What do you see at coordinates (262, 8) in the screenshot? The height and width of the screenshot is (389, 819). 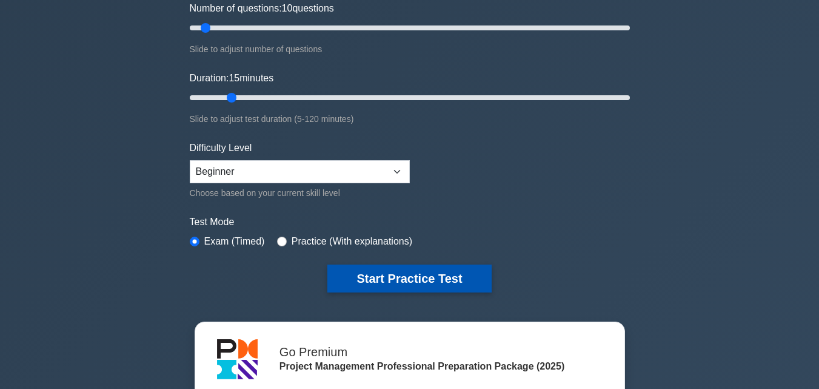 I see `label: Number of questions: questions` at bounding box center [262, 8].